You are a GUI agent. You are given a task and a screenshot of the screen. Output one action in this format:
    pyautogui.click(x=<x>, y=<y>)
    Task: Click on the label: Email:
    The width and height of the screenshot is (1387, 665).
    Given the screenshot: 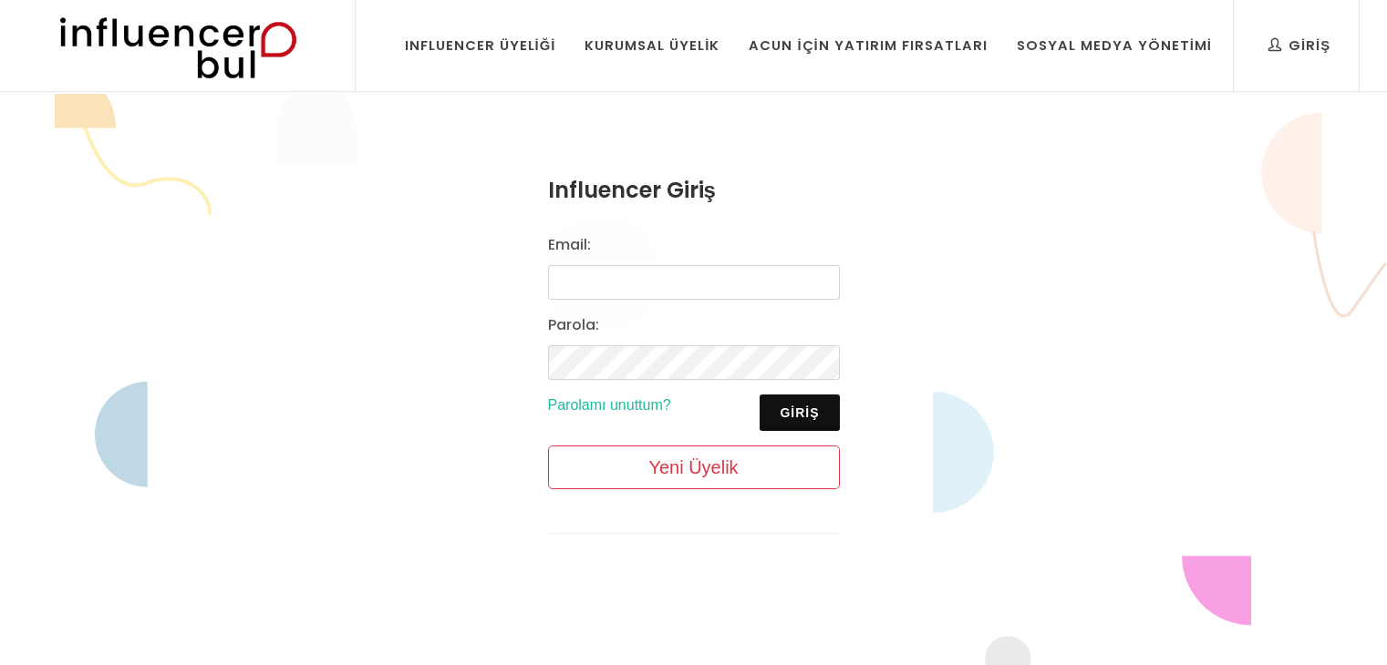 What is the action you would take?
    pyautogui.click(x=569, y=245)
    